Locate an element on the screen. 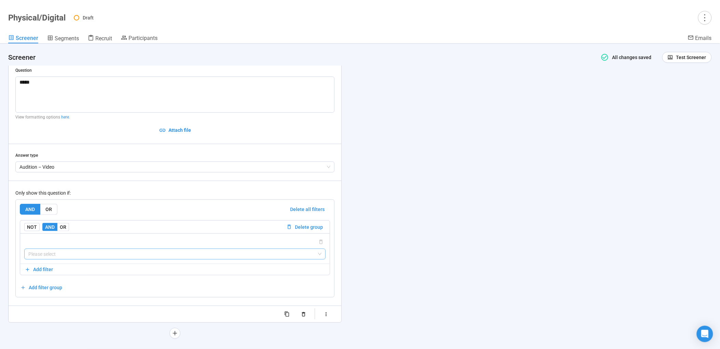 The width and height of the screenshot is (720, 349). span: Screener is located at coordinates (27, 38).